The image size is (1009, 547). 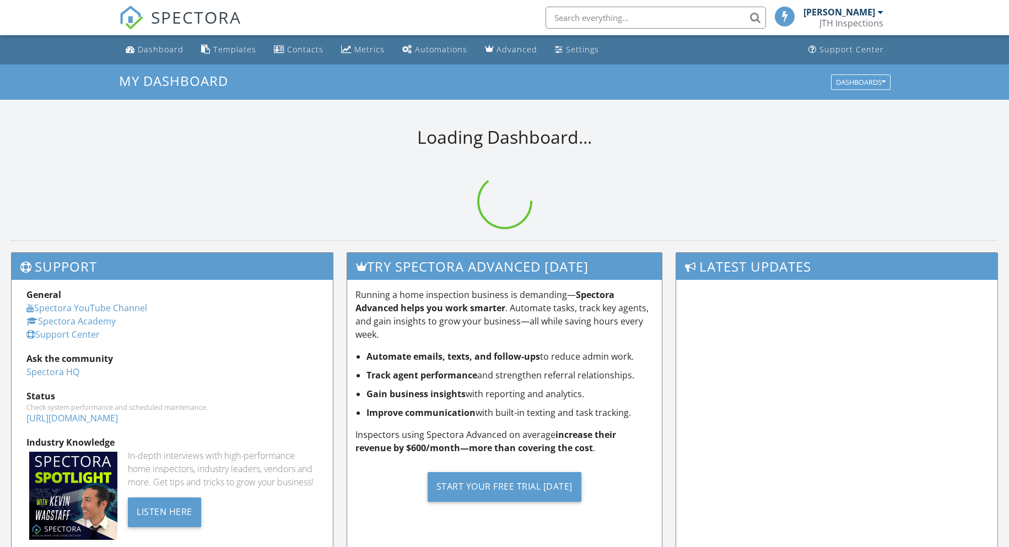 I want to click on span: SPECTORA, so click(x=196, y=17).